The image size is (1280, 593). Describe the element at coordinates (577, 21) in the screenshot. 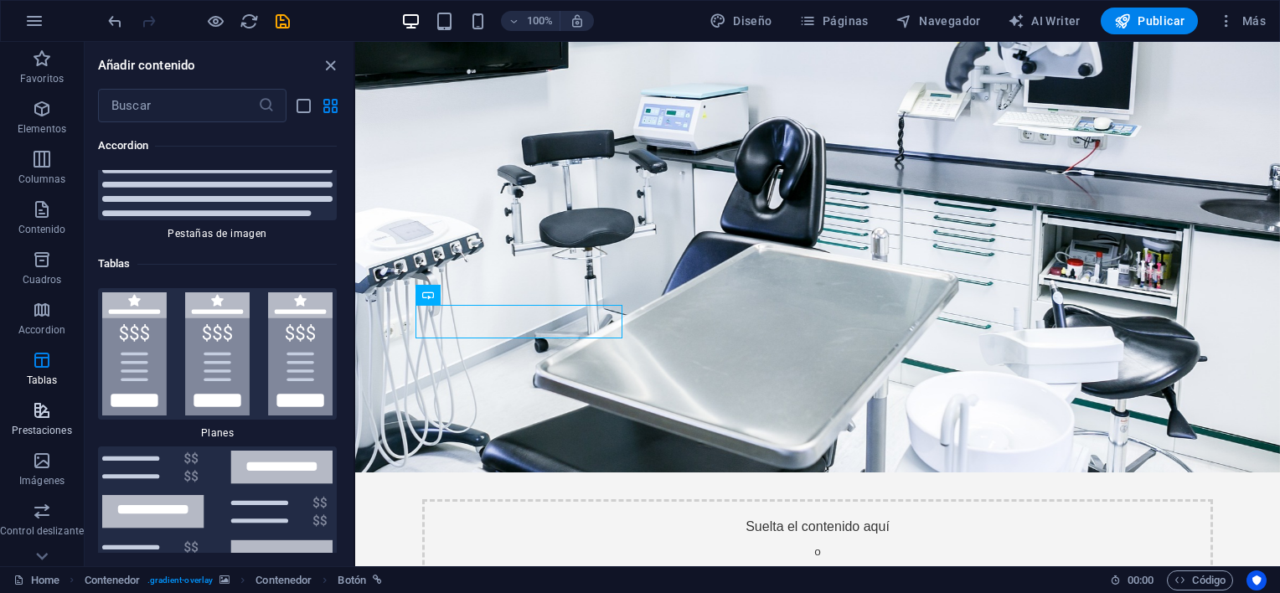

I see `i: Al redimensionar, ajustar el nivel de zoom automáticamente para ajustarse al dispositivo elegido.` at that location.